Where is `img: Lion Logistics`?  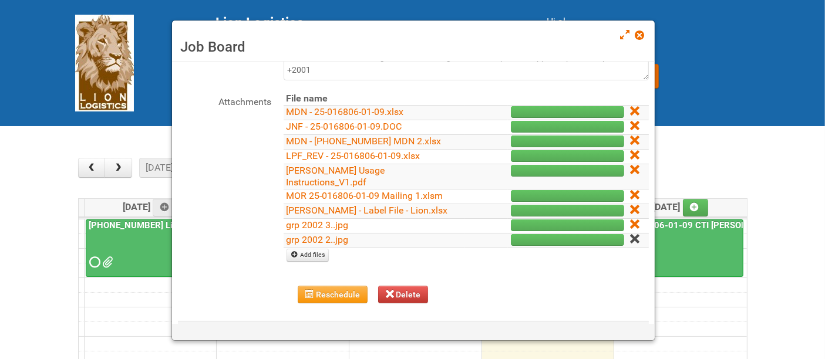 img: Lion Logistics is located at coordinates (105, 63).